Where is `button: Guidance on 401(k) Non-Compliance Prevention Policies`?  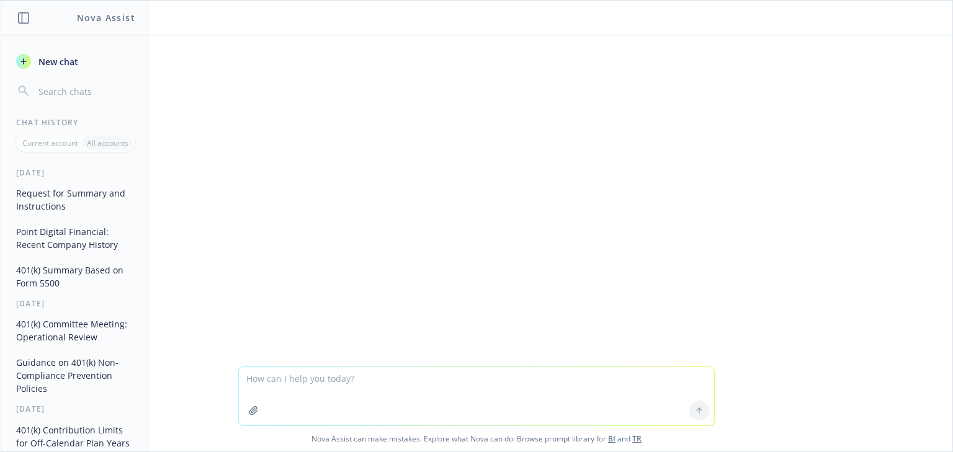
button: Guidance on 401(k) Non-Compliance Prevention Policies is located at coordinates (75, 375).